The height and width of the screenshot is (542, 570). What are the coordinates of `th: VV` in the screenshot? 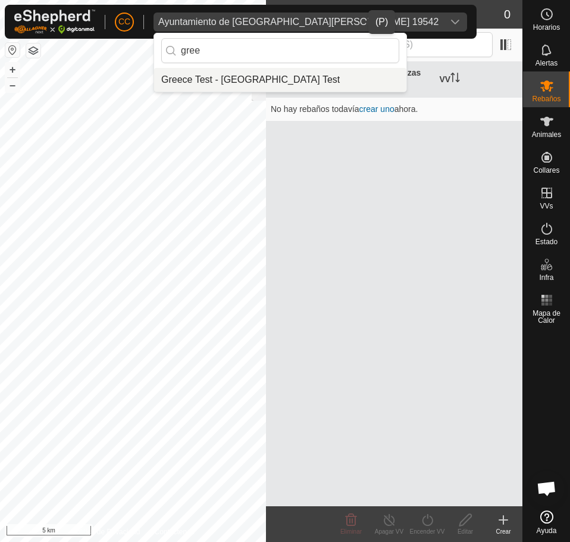 It's located at (478, 80).